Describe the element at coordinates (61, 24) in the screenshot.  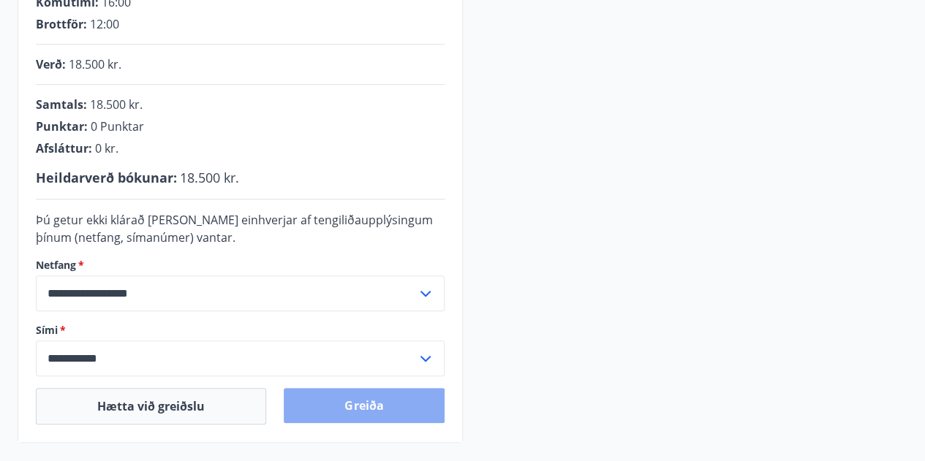
I see `span: Brottför :` at that location.